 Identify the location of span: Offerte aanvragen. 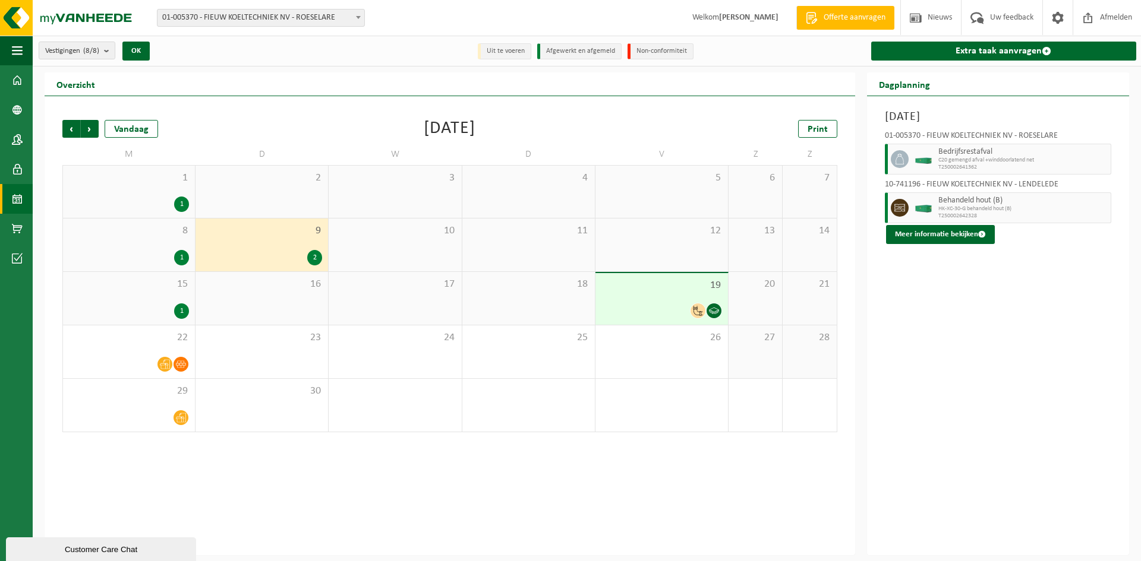
(854, 18).